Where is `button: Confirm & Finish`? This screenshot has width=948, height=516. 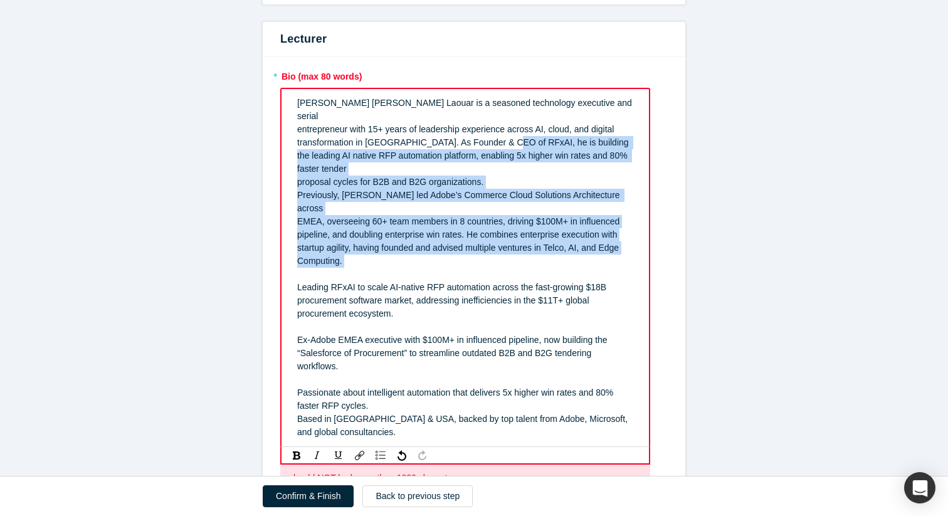
button: Confirm & Finish is located at coordinates (308, 496).